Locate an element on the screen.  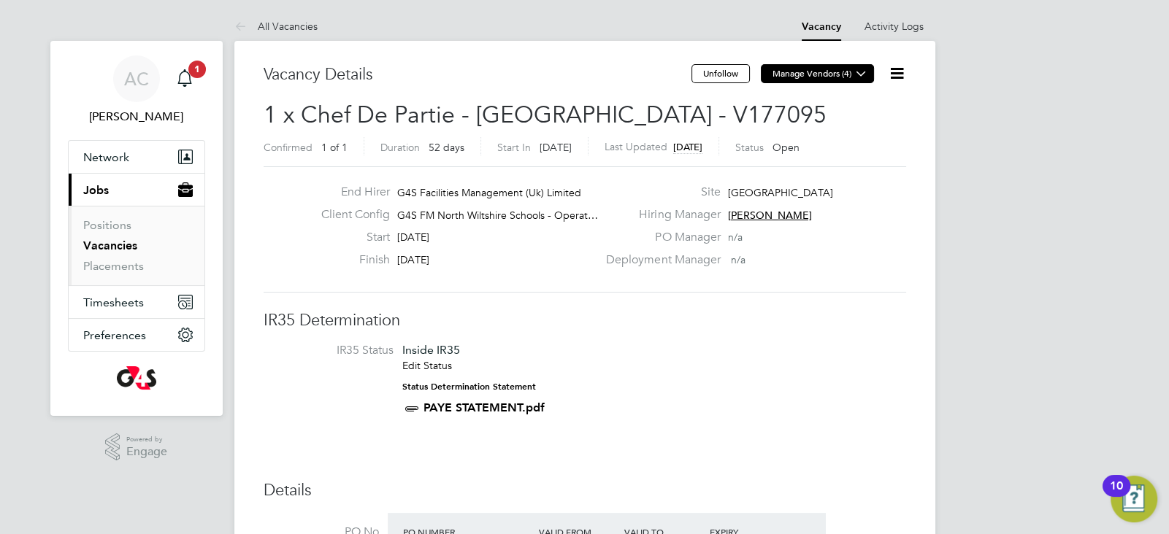
h3: Vacancy Details is located at coordinates (477, 74).